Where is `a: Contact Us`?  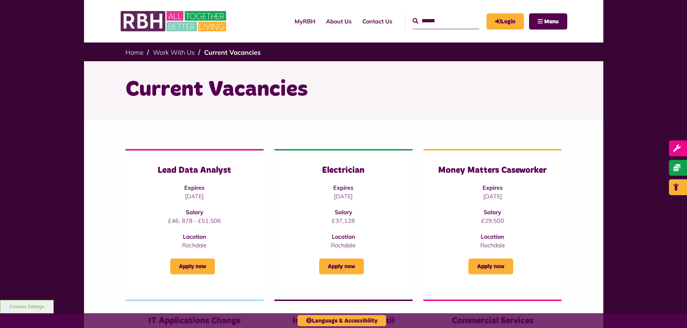 a: Contact Us is located at coordinates (377, 21).